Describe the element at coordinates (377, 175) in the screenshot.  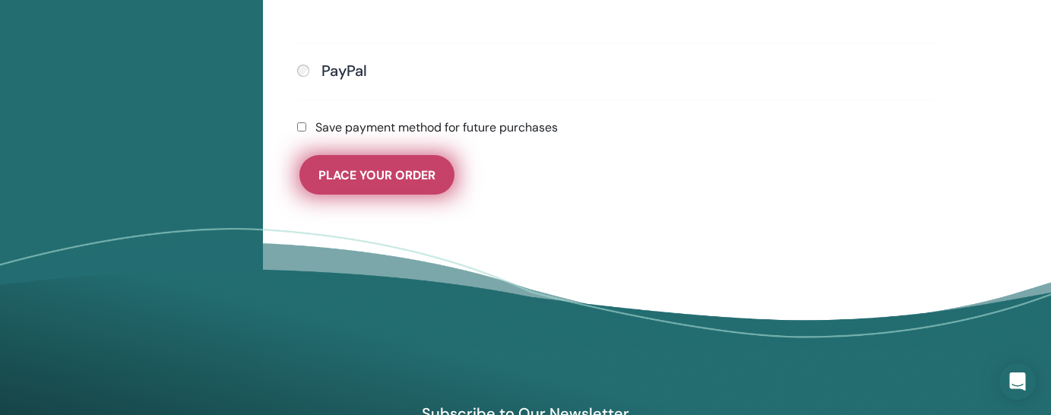
I see `button: Place Your Order` at that location.